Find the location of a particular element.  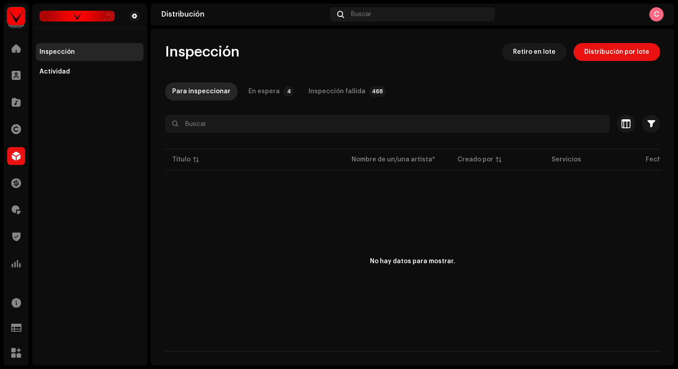

span: Retiro en lote is located at coordinates (534, 52).